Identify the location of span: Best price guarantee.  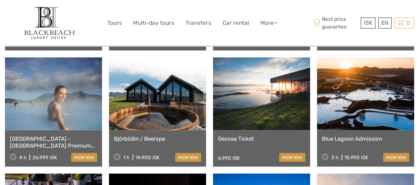
(335, 23).